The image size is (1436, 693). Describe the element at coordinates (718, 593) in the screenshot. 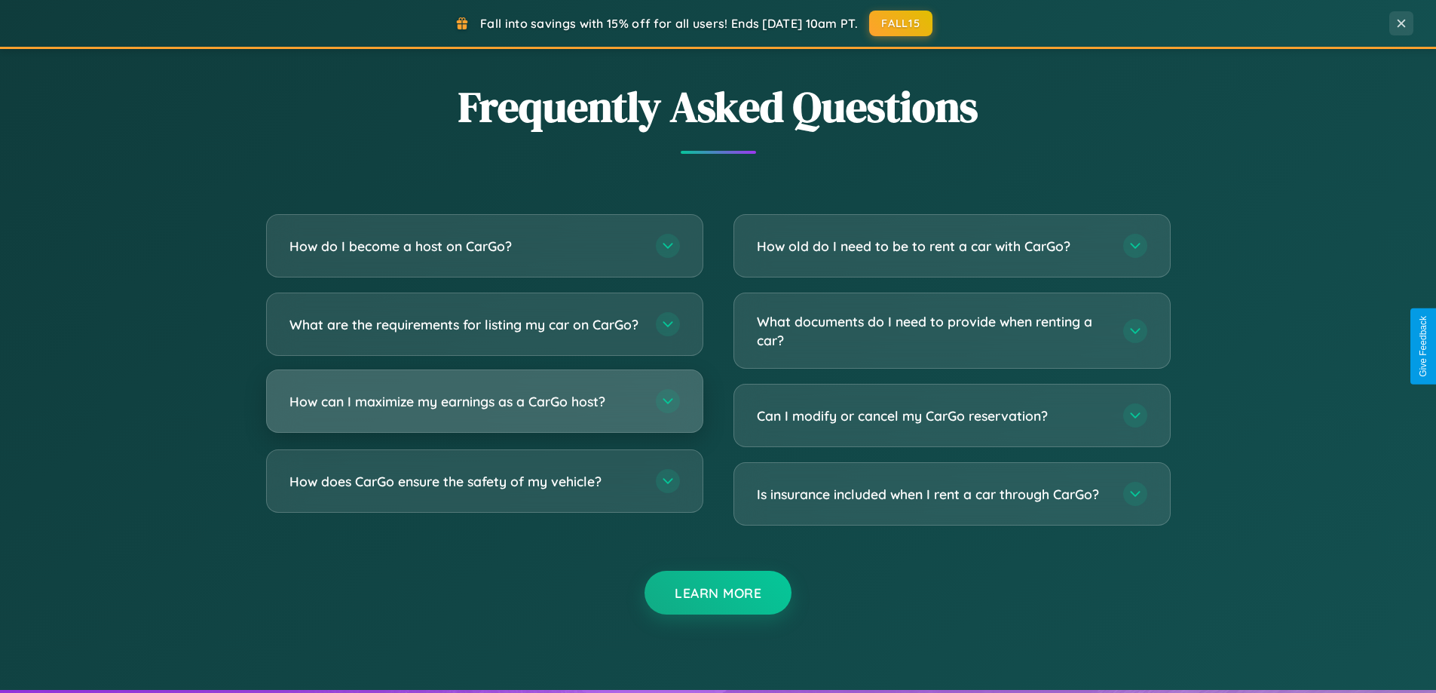

I see `button: Learn More` at that location.